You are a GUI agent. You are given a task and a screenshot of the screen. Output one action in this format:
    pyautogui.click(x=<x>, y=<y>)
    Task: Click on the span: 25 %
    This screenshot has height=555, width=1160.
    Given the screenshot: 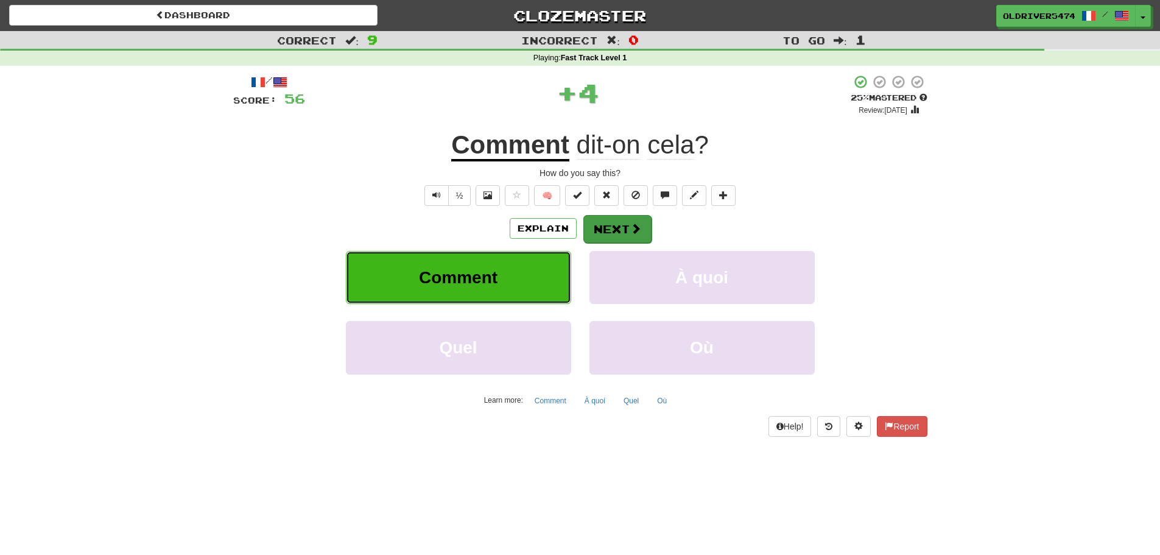 What is the action you would take?
    pyautogui.click(x=860, y=97)
    